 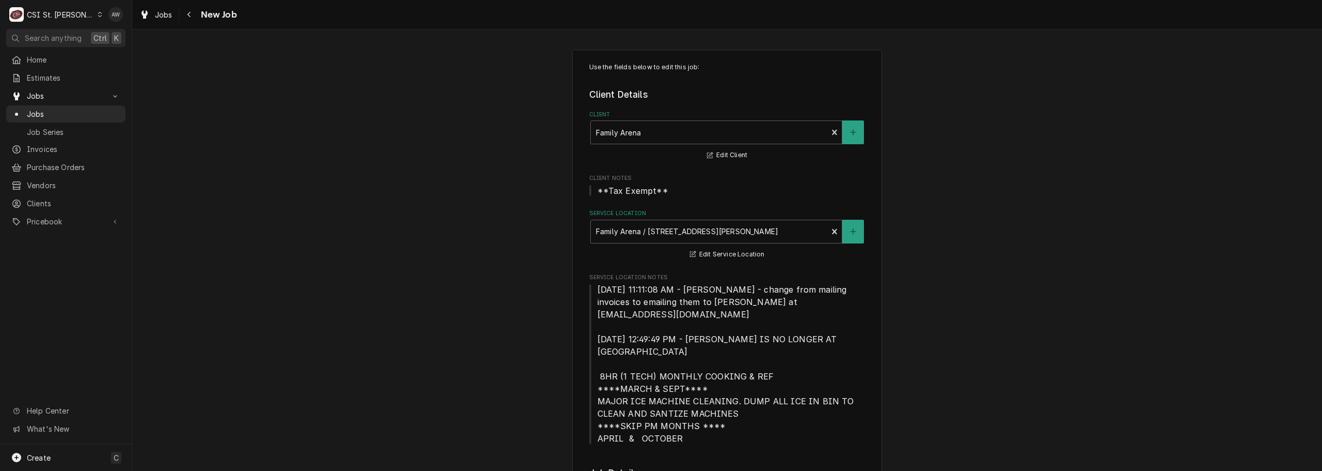 I want to click on span: Clients, so click(x=73, y=203).